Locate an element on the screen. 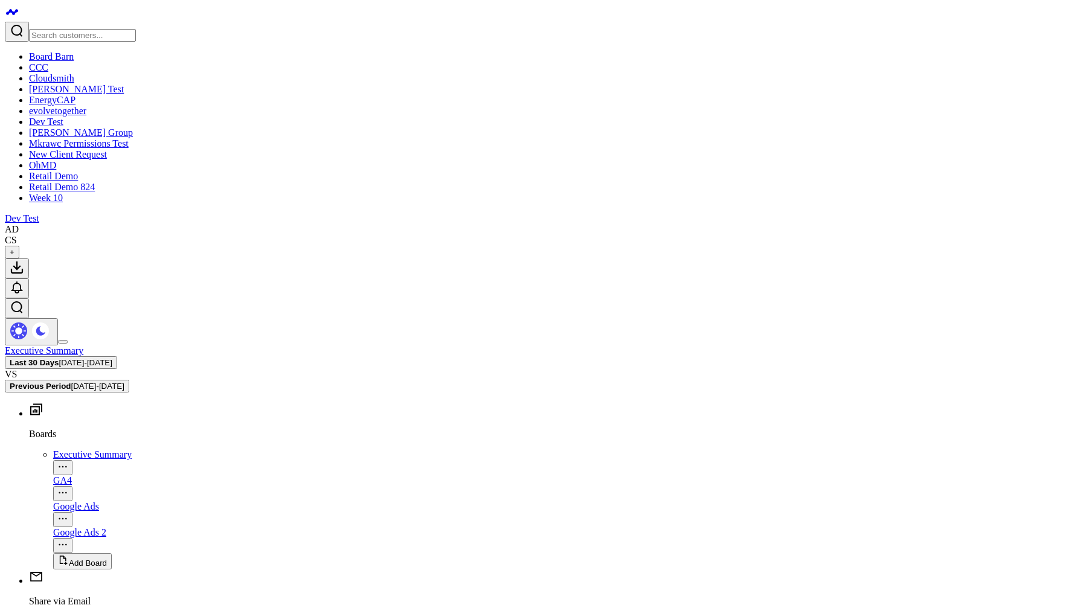 This screenshot has height=605, width=1081. button: Add Board is located at coordinates (82, 561).